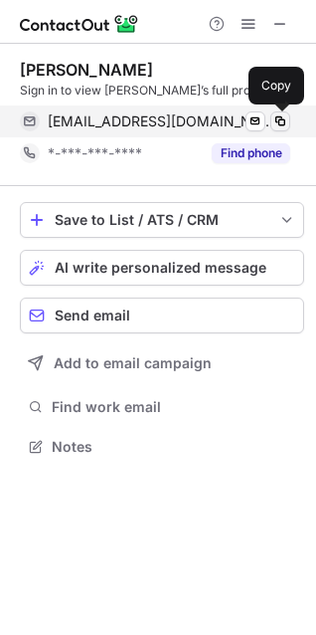  Describe the element at coordinates (162, 315) in the screenshot. I see `button: Send email` at that location.